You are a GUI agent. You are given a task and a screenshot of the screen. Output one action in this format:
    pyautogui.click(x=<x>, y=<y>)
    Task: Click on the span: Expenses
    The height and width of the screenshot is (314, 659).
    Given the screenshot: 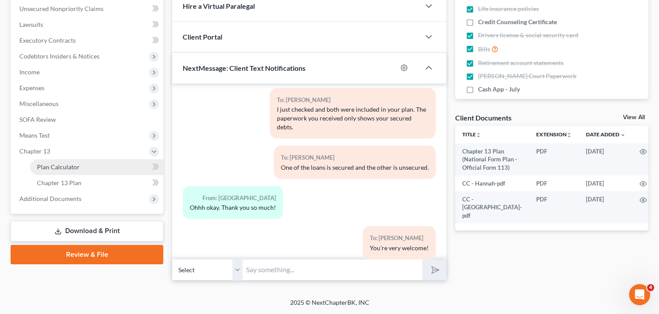 What is the action you would take?
    pyautogui.click(x=32, y=88)
    